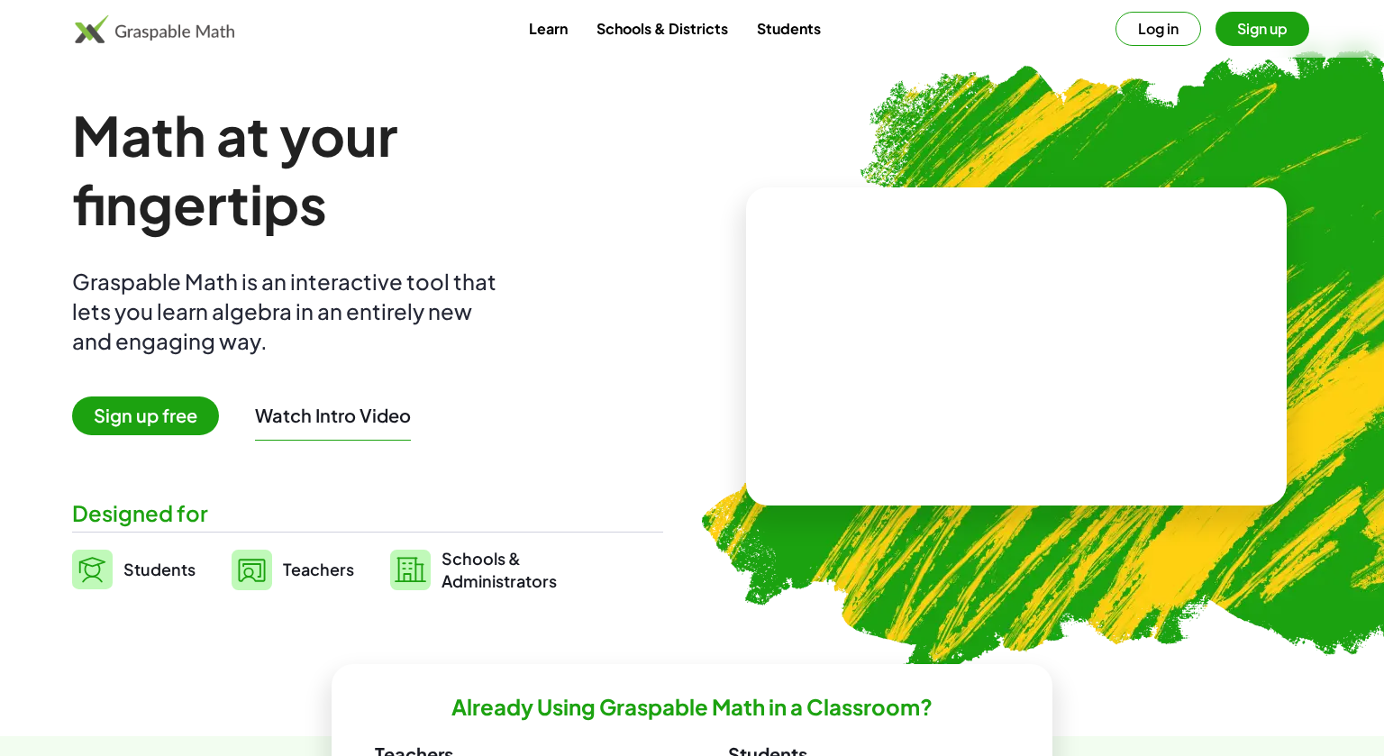 The image size is (1384, 756). What do you see at coordinates (293, 569) in the screenshot?
I see `a: Teachers` at bounding box center [293, 569].